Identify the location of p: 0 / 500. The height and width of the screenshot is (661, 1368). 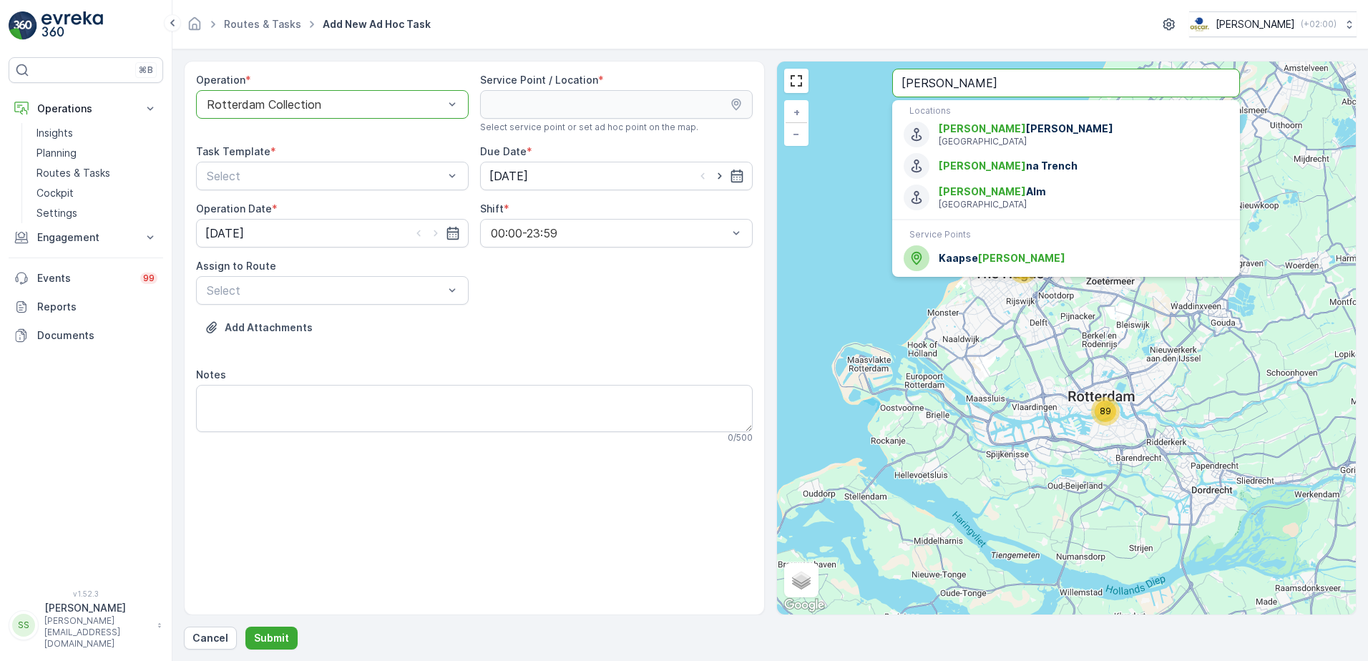
(740, 438).